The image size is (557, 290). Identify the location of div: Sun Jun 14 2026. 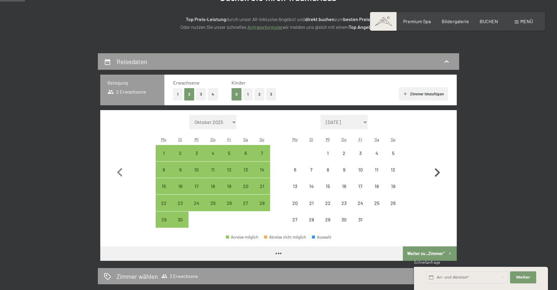
(262, 170).